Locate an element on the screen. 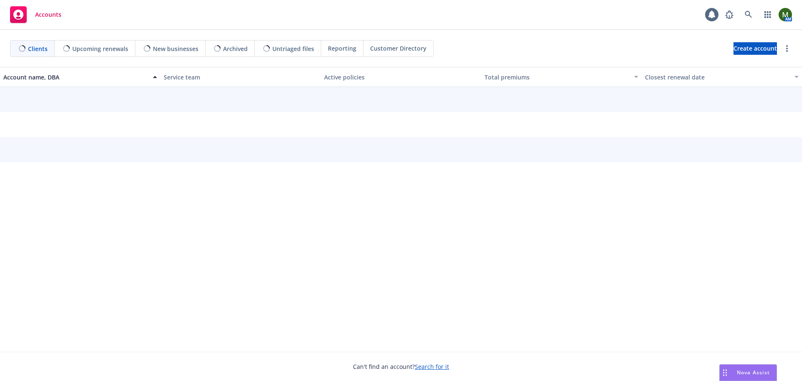 The height and width of the screenshot is (381, 802). a: more is located at coordinates (787, 48).